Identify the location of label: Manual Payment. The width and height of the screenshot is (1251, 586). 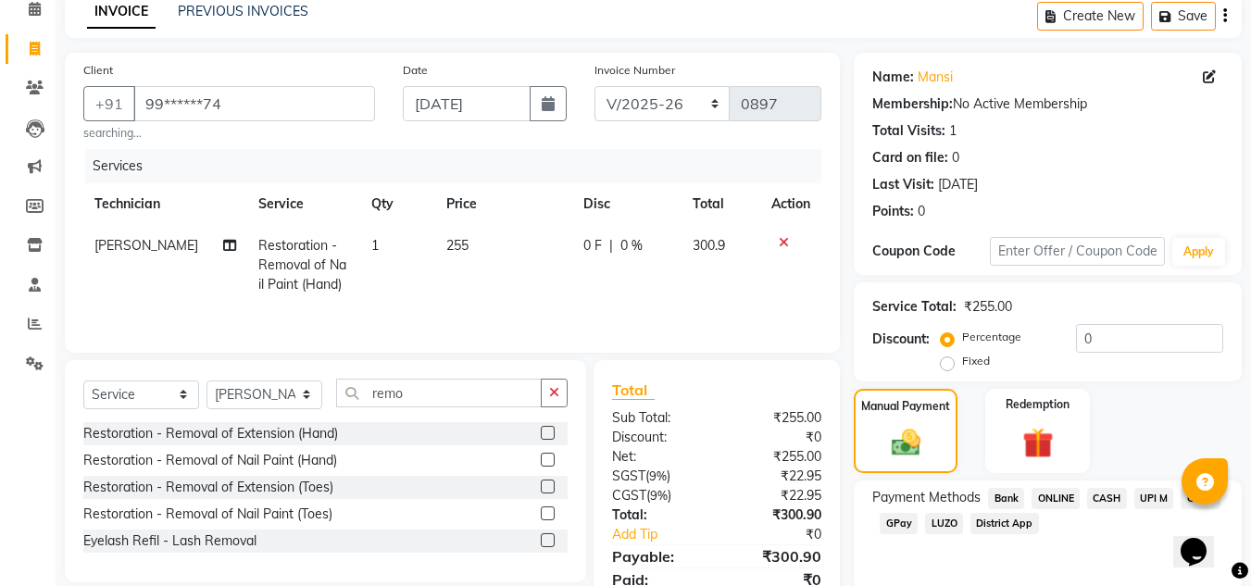
(906, 407).